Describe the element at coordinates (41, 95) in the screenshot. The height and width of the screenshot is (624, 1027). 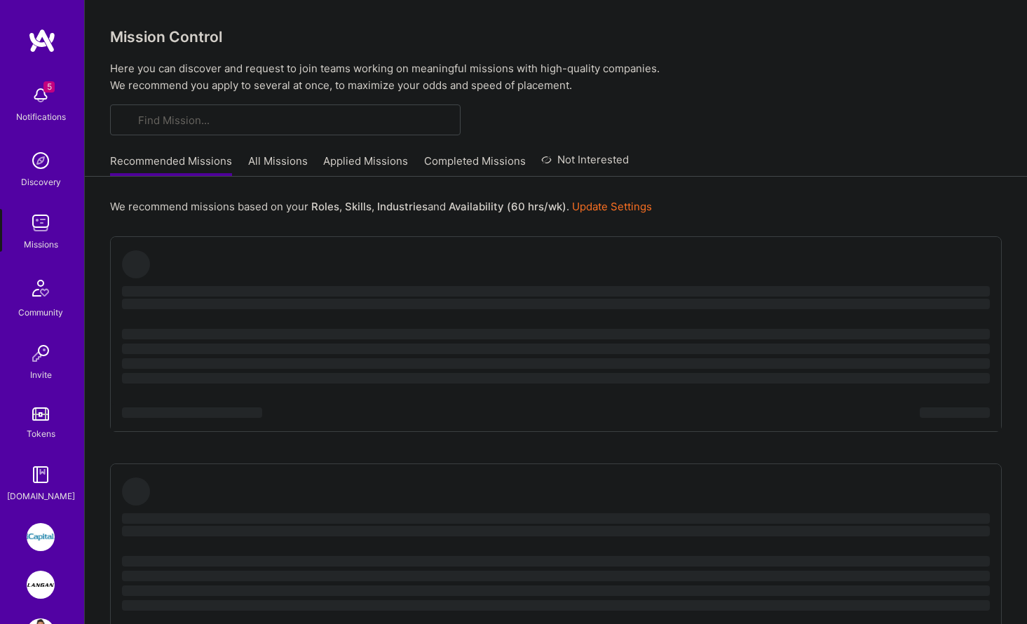
I see `img: bell` at that location.